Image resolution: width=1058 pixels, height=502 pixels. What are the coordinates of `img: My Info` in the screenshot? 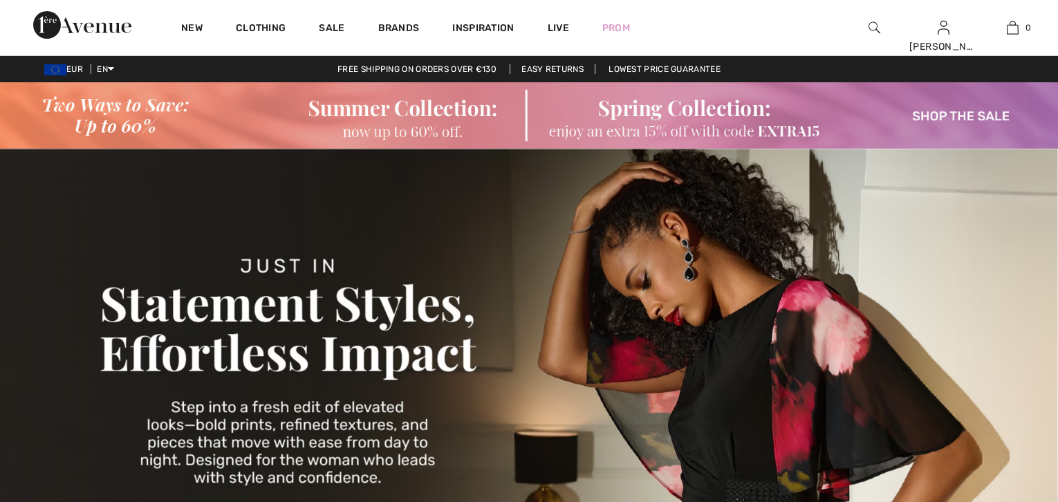 It's located at (943, 28).